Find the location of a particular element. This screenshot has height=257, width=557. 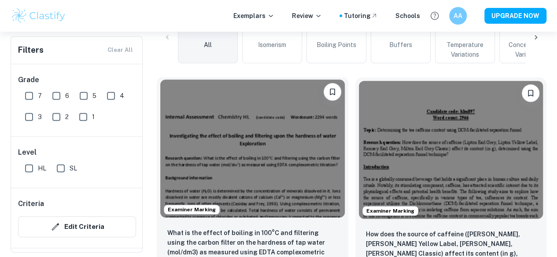

span: HL is located at coordinates (42, 169).